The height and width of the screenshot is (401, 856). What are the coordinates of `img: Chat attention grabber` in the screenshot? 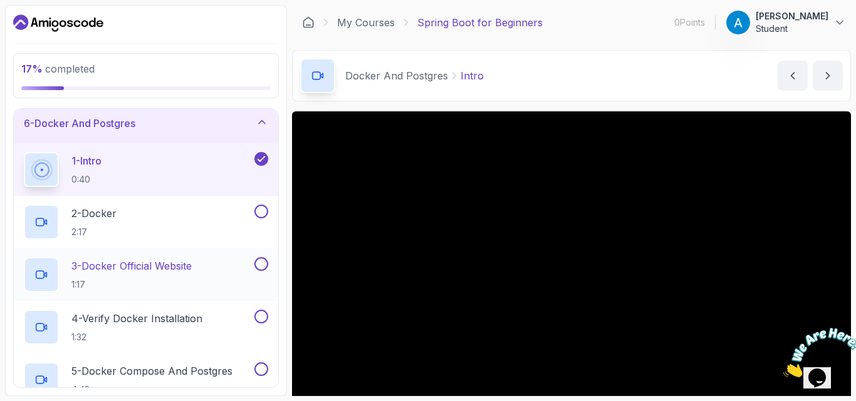 It's located at (44, 29).